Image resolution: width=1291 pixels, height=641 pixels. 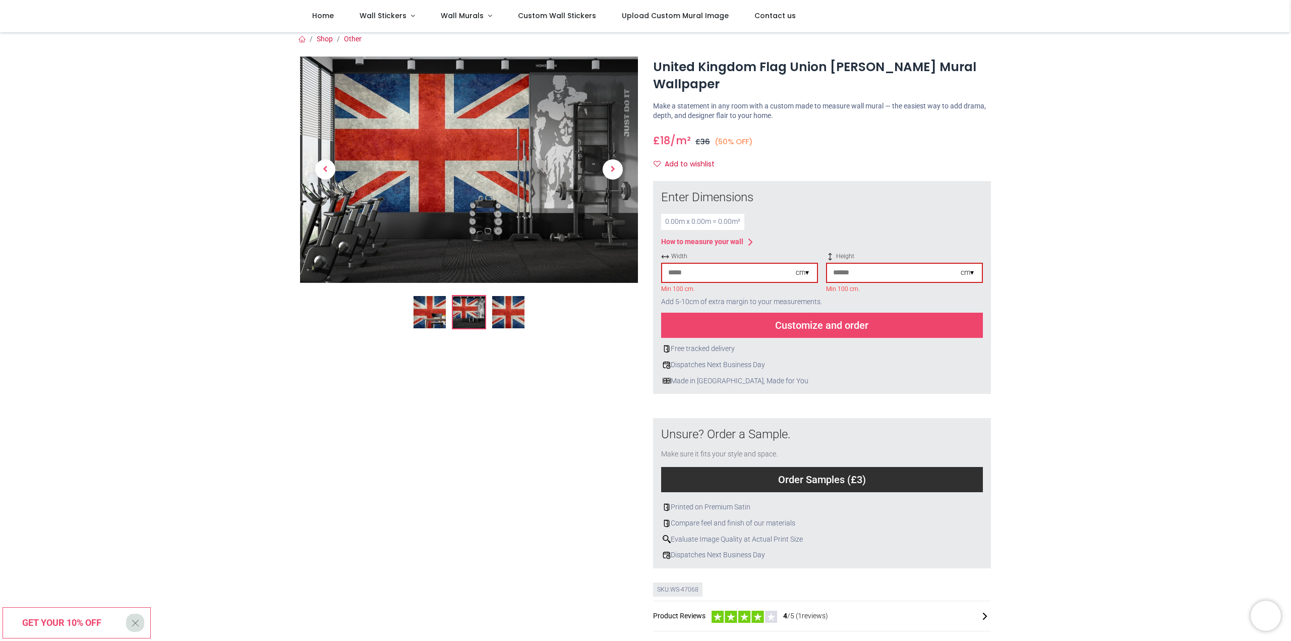 What do you see at coordinates (822, 325) in the screenshot?
I see `div: Customize and order` at bounding box center [822, 325].